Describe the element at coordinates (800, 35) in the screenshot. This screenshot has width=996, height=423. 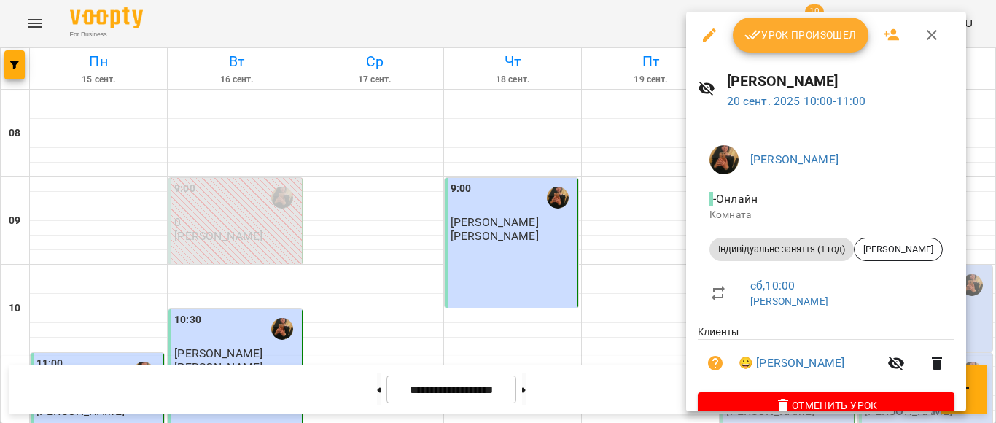
I see `button: Урок произошел` at that location.